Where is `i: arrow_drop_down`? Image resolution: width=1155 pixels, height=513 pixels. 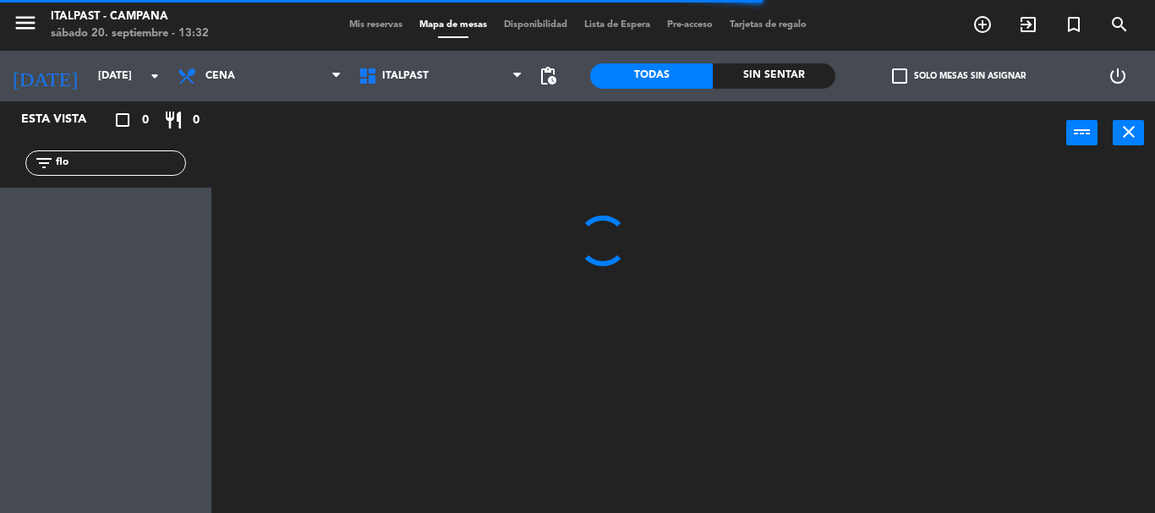 i: arrow_drop_down is located at coordinates (155, 76).